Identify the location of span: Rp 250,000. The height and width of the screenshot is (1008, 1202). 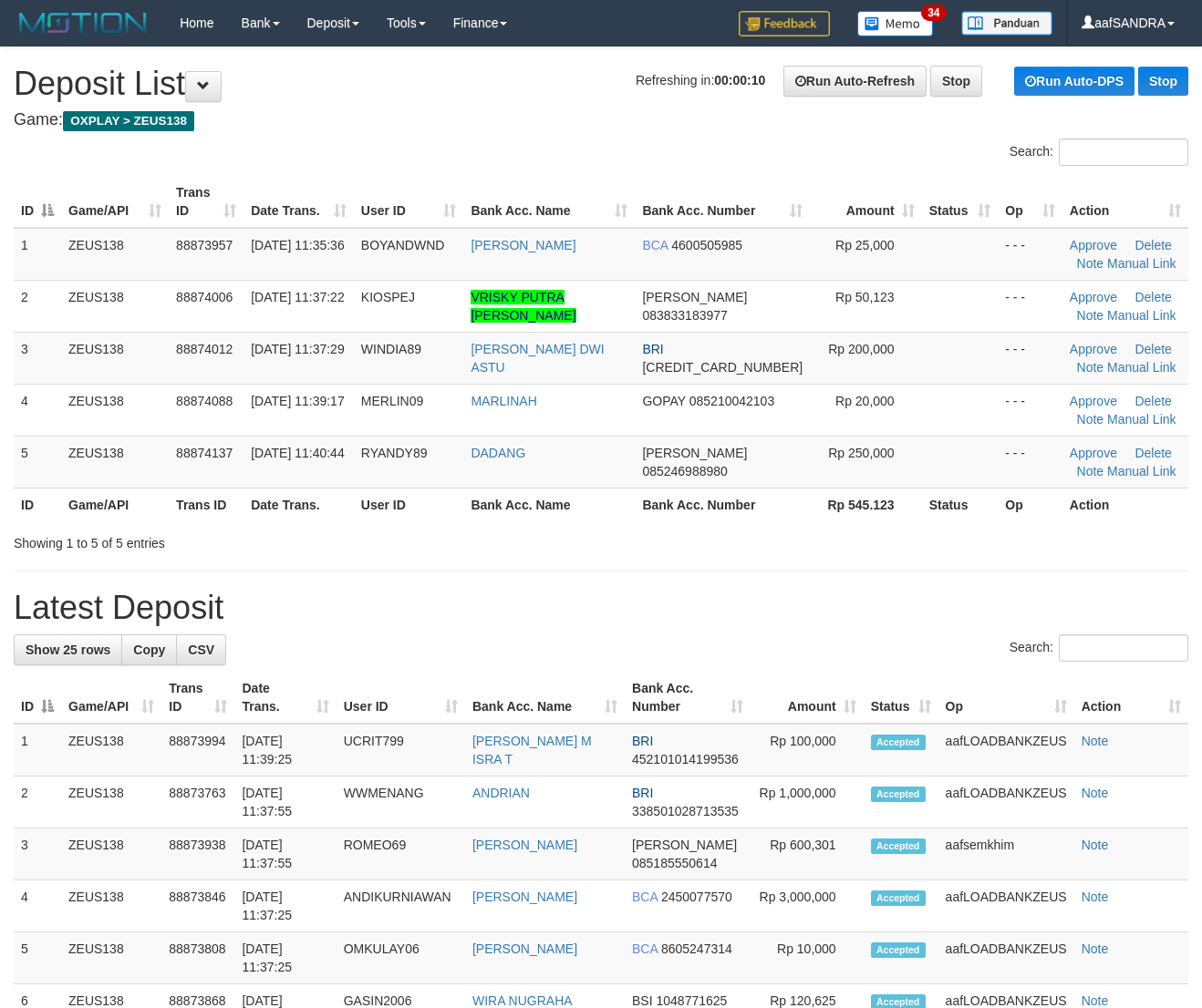
(860, 453).